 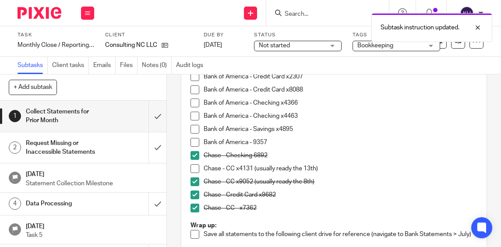 I want to click on a: Client tasks, so click(x=71, y=65).